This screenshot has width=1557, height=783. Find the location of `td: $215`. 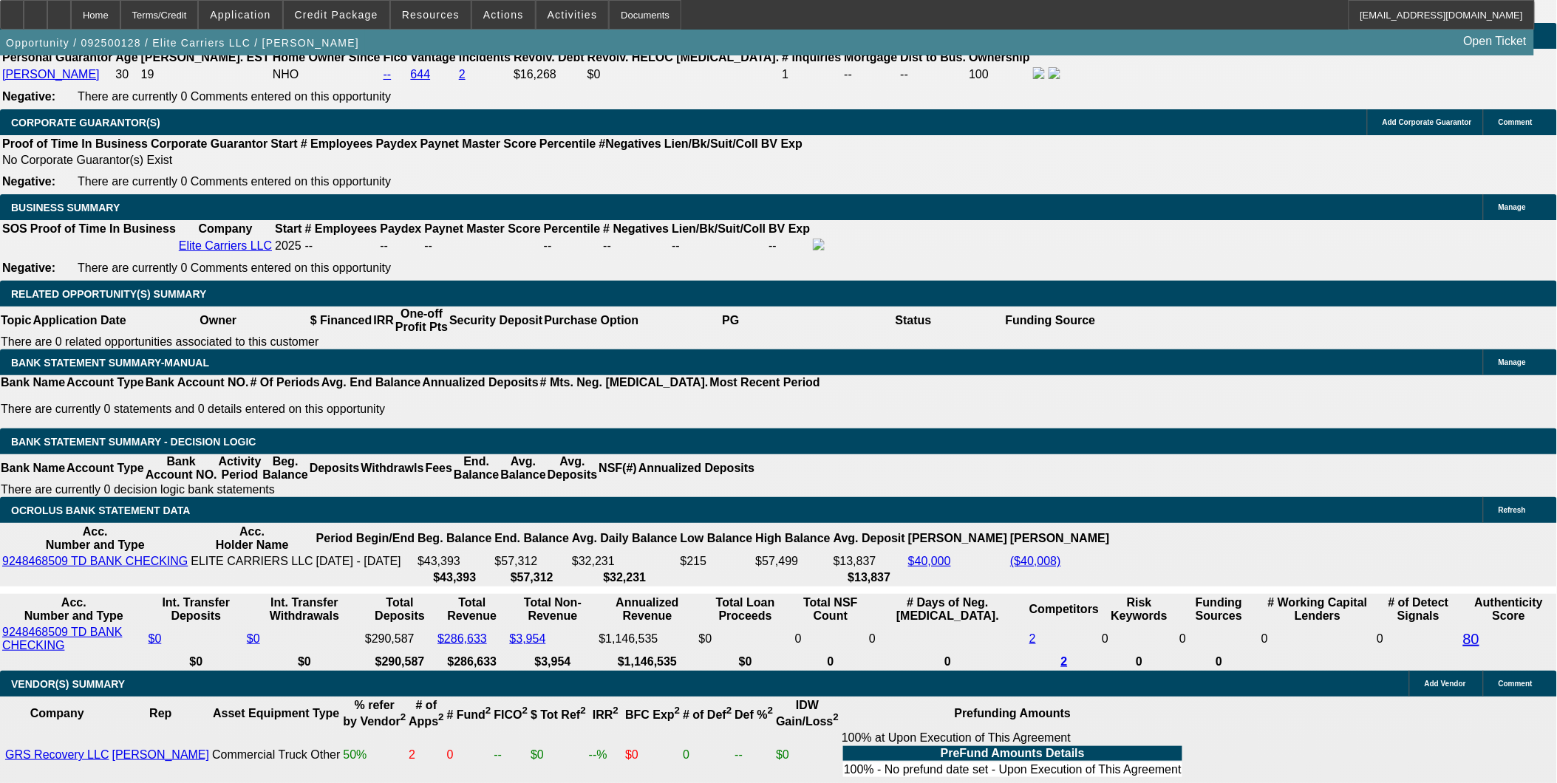

td: $215 is located at coordinates (717, 562).